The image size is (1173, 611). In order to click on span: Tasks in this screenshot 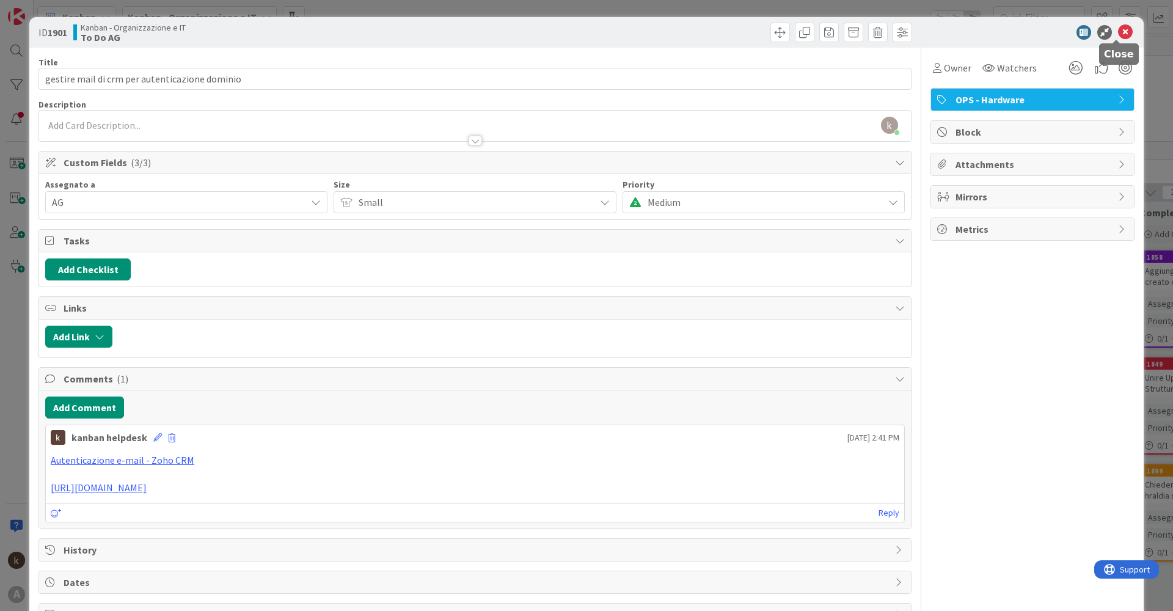, I will do `click(476, 241)`.